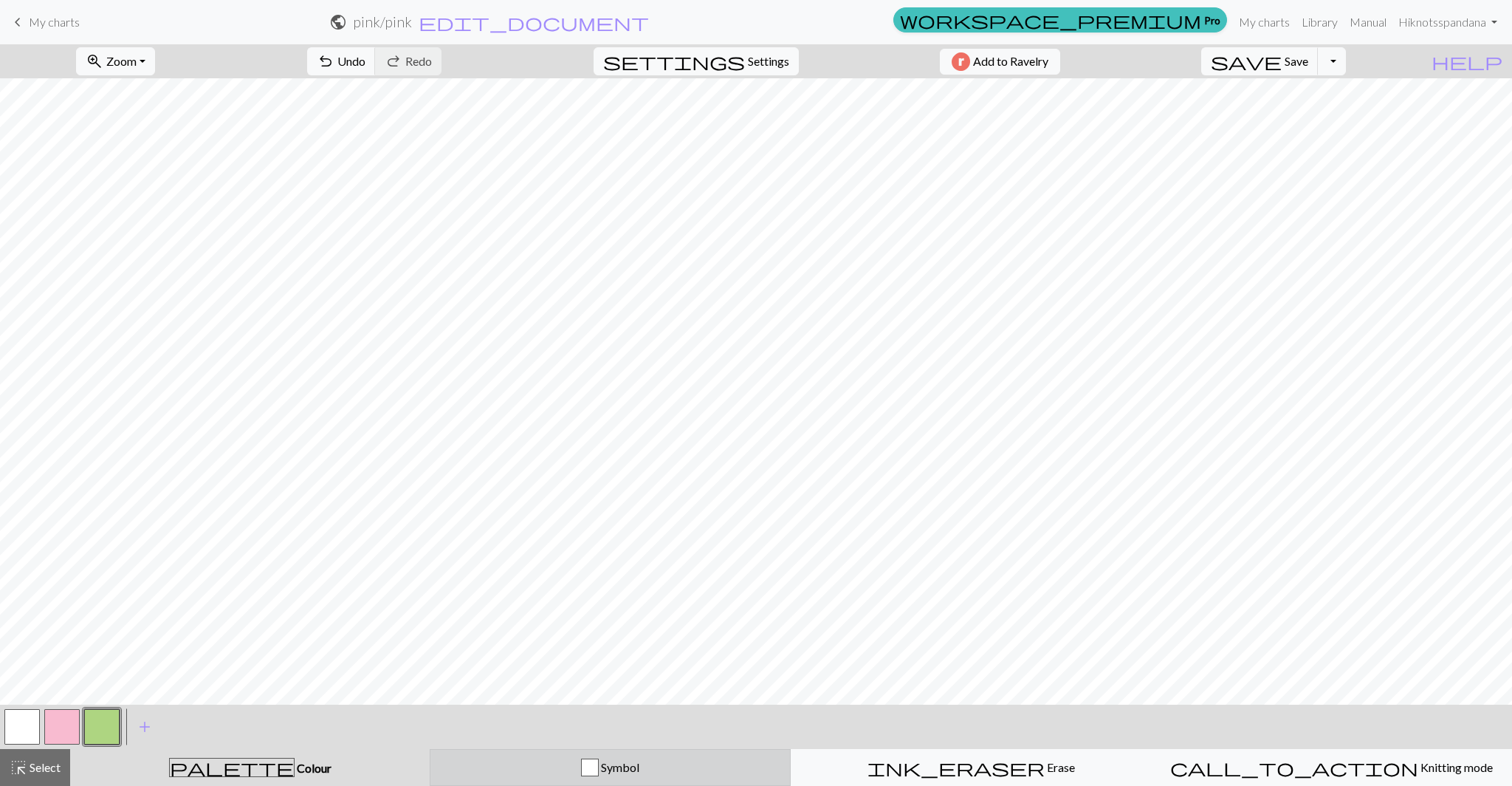 Image resolution: width=1512 pixels, height=786 pixels. What do you see at coordinates (1467, 61) in the screenshot?
I see `span: help` at bounding box center [1467, 61].